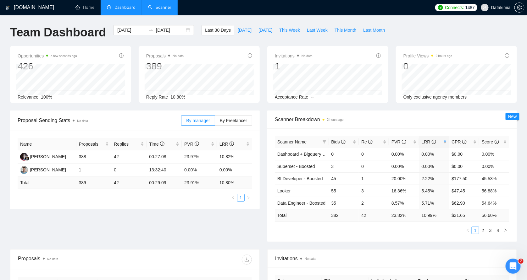  I want to click on span: dashboard, so click(109, 7).